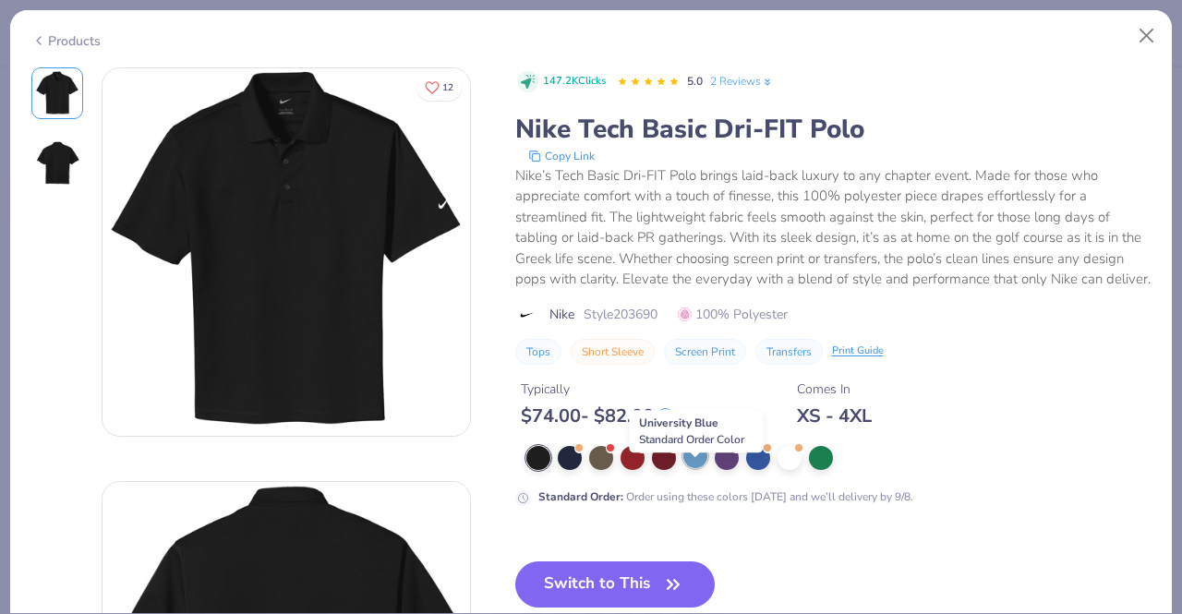 The height and width of the screenshot is (614, 1182). What do you see at coordinates (621, 314) in the screenshot?
I see `span: Style 203690` at bounding box center [621, 314].